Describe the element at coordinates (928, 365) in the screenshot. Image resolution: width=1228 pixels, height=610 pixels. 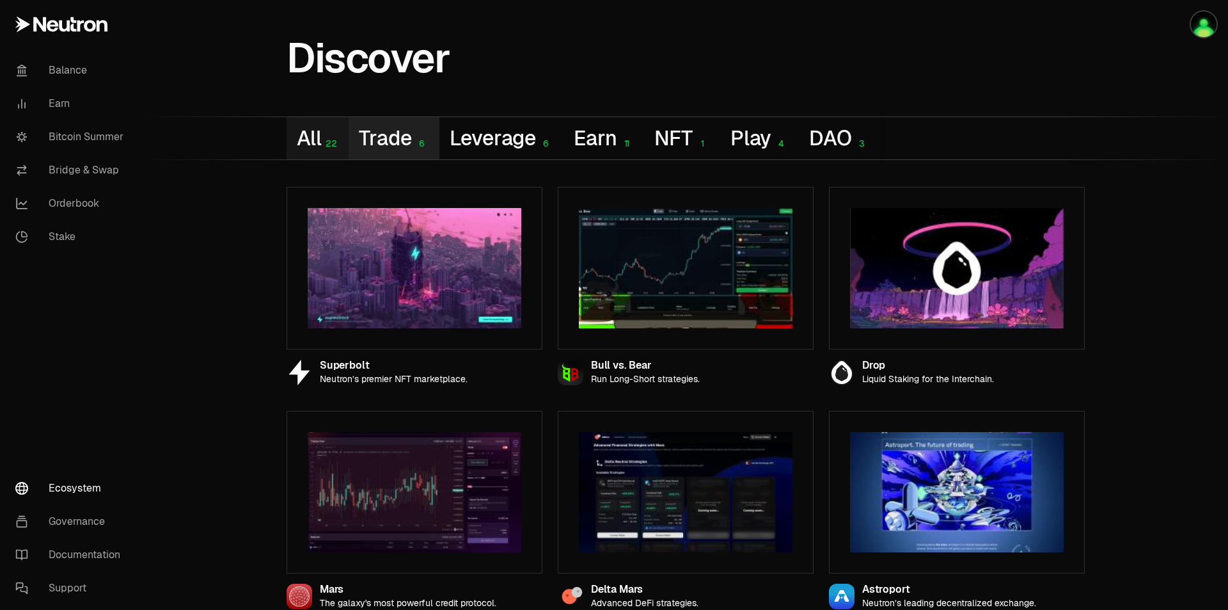
I see `div: Drop` at that location.